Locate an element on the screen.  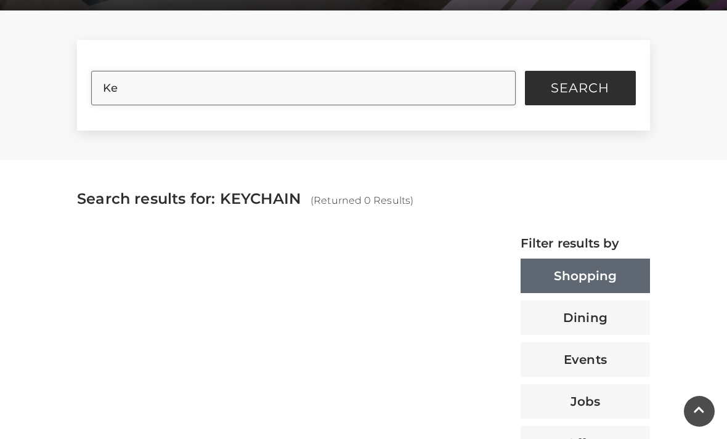
input: Search Site is located at coordinates (303, 88).